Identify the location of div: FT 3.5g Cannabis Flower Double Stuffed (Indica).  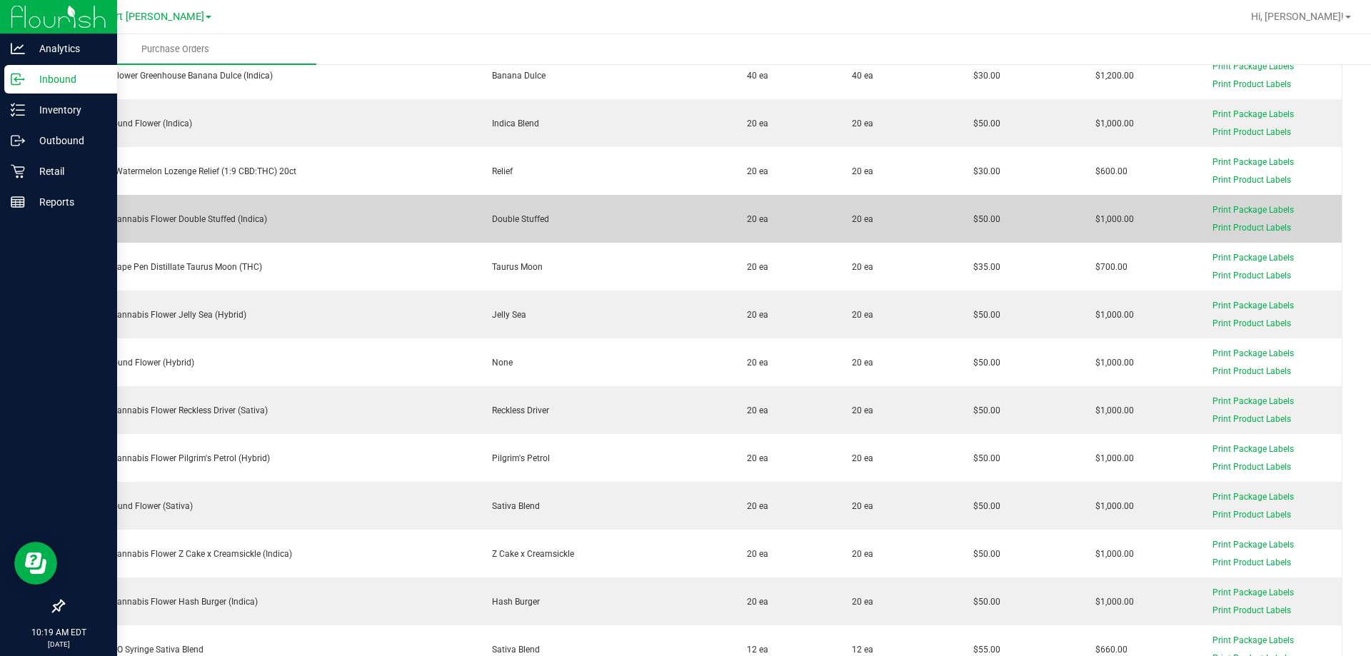
(271, 219).